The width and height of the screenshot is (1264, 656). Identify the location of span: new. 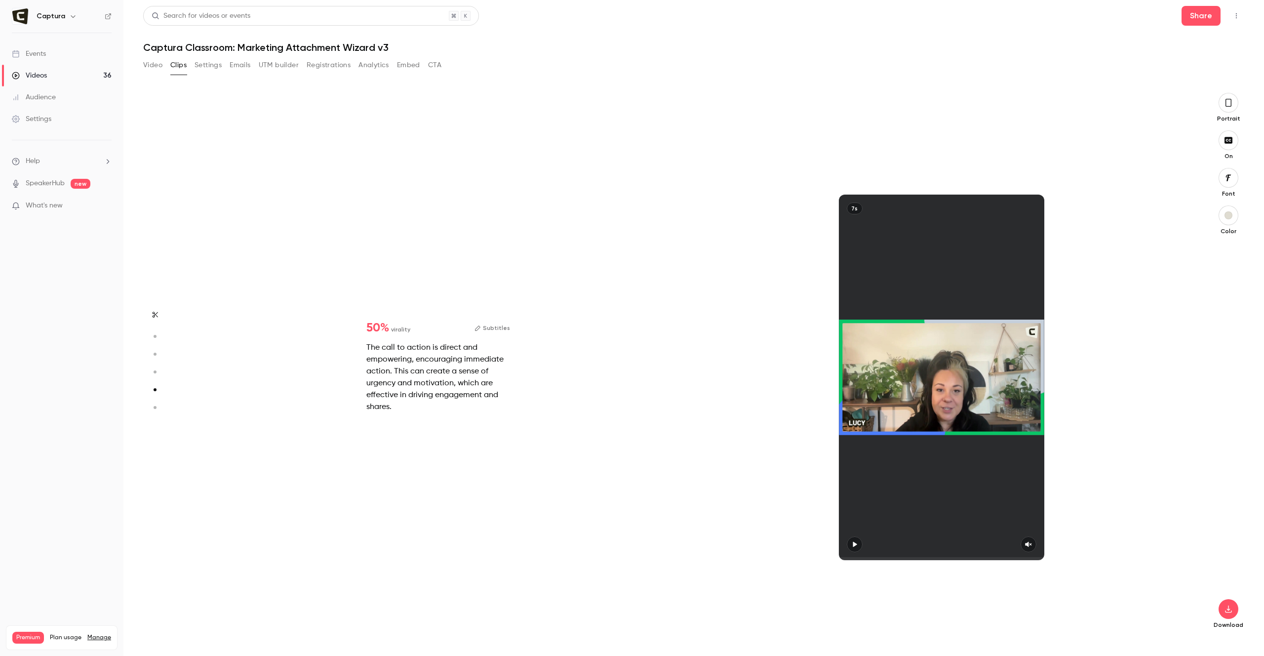
(80, 184).